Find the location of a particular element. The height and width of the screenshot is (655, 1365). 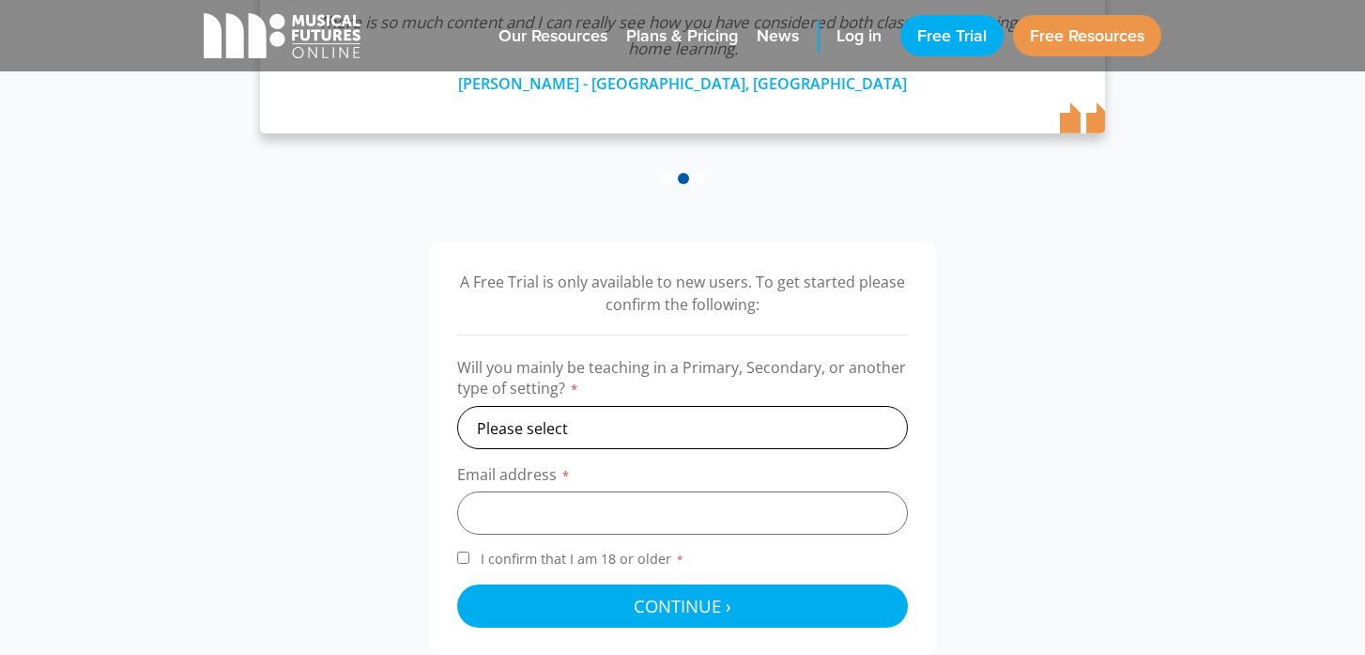

span: News is located at coordinates (778, 36).